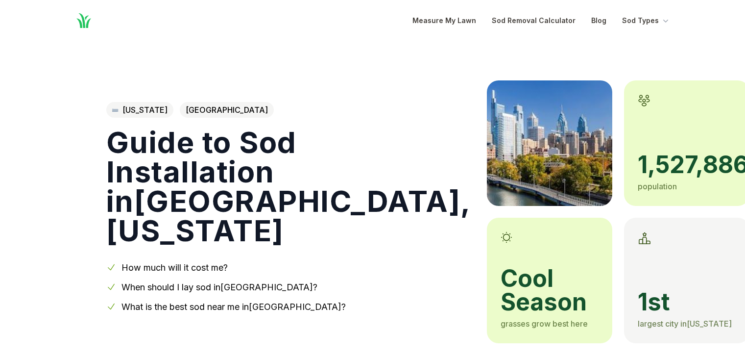  Describe the element at coordinates (545, 323) in the screenshot. I see `span: grasses grow best here` at that location.